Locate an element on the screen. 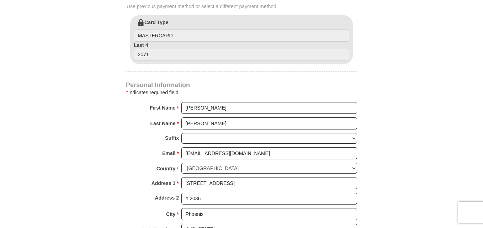 The image size is (483, 228). strong: Suffix is located at coordinates (172, 138).